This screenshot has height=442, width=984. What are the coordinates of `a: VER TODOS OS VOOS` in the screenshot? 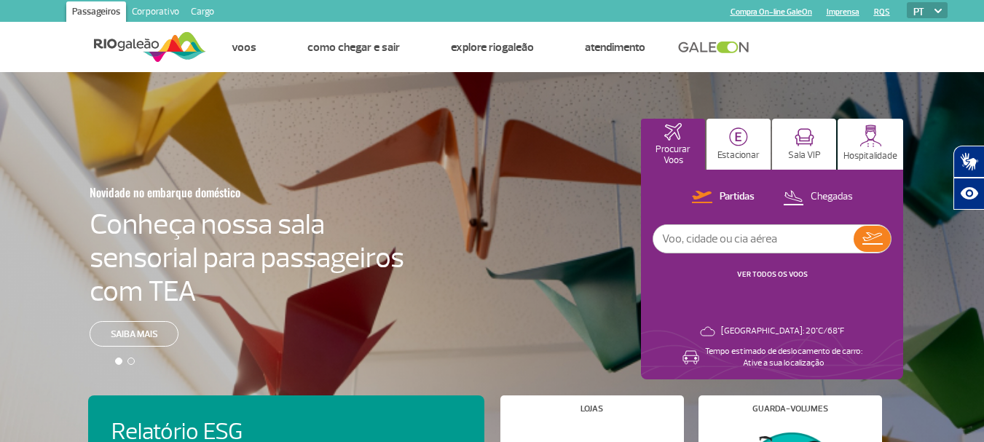 It's located at (772, 274).